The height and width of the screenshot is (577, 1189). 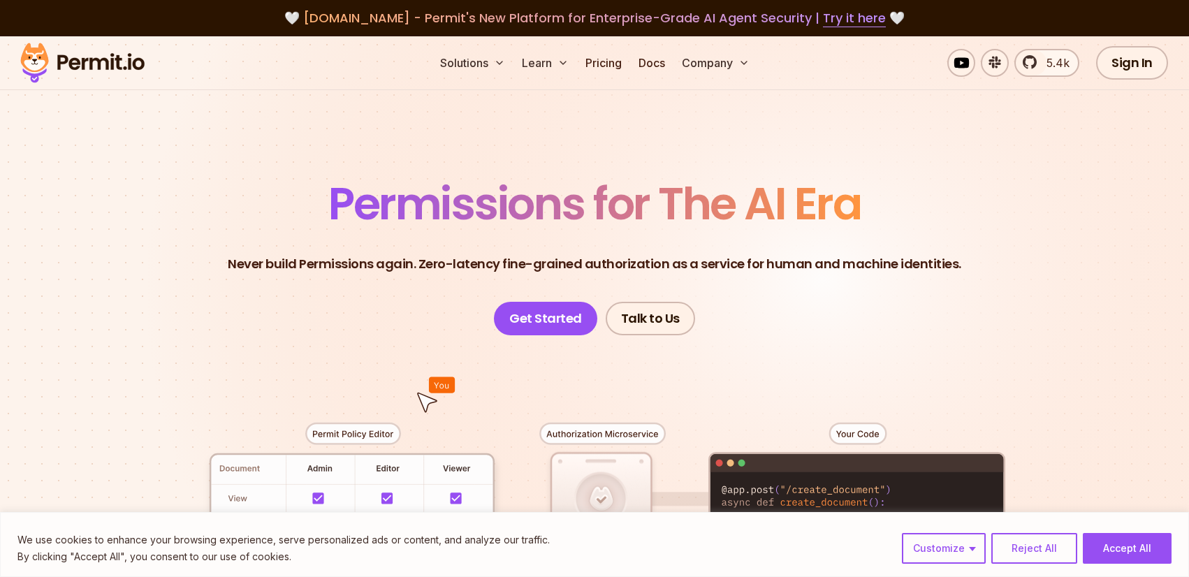 I want to click on p: Never build Permissions again. Zero-latency fine-grained authorization as a service for human and..., so click(x=594, y=264).